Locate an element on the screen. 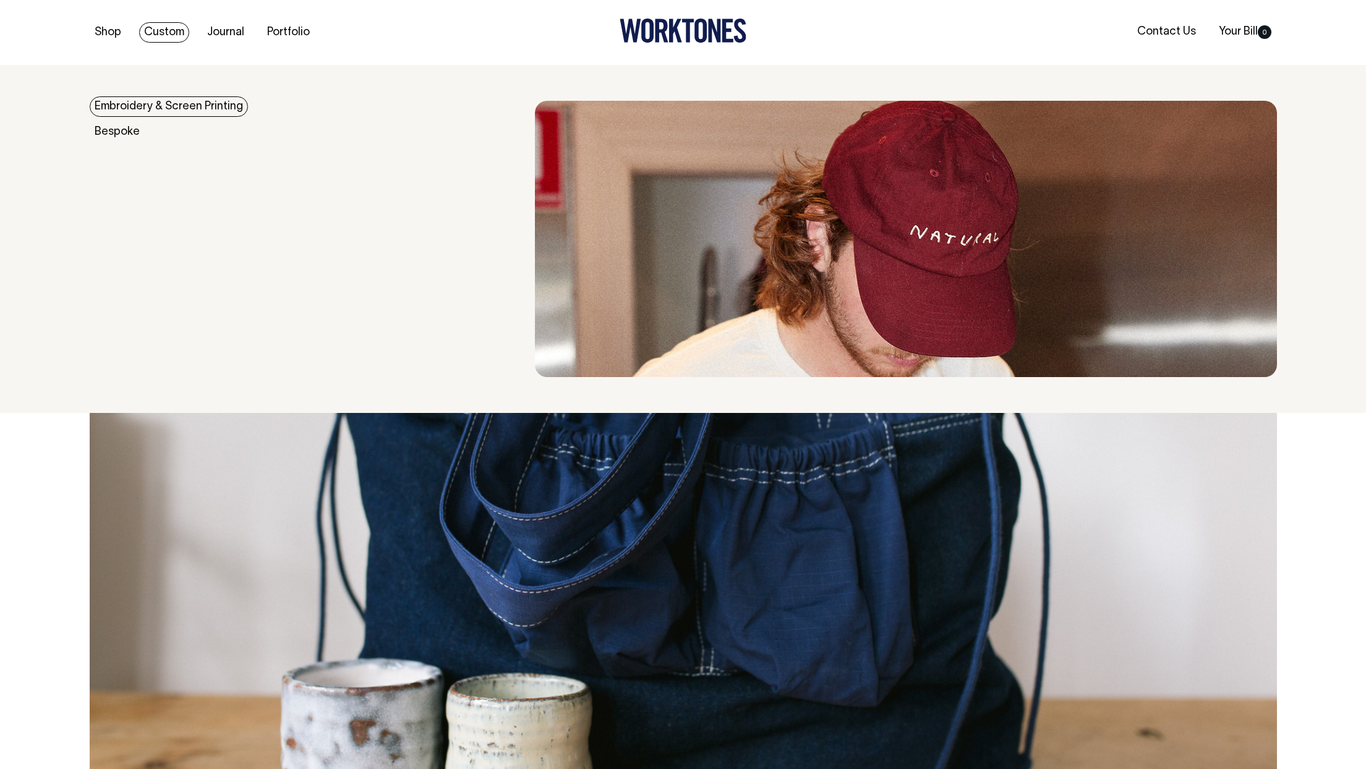 The width and height of the screenshot is (1366, 769). a: embroidery & Screen Printing is located at coordinates (906, 239).